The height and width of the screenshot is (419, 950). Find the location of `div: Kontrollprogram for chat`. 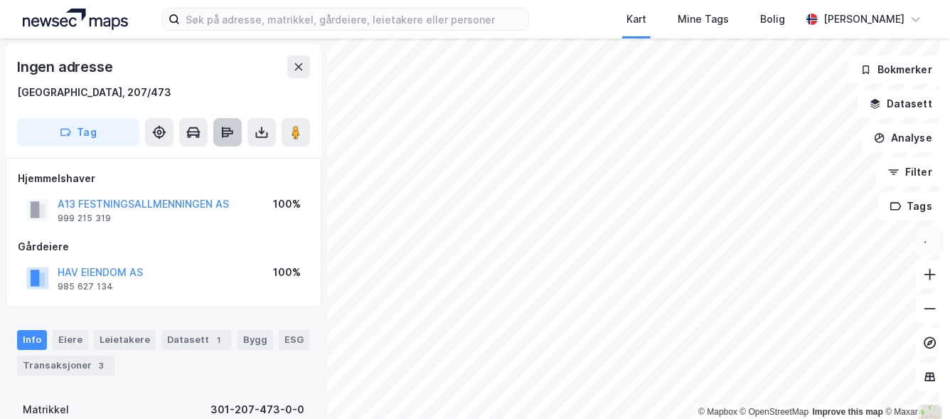

div: Kontrollprogram for chat is located at coordinates (914, 385).